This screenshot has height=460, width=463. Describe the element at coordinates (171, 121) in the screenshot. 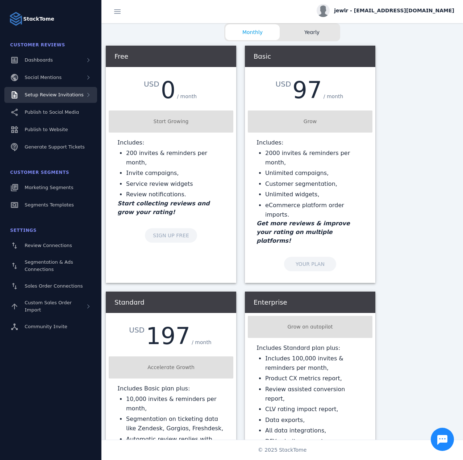

I see `div: Start Growing` at that location.